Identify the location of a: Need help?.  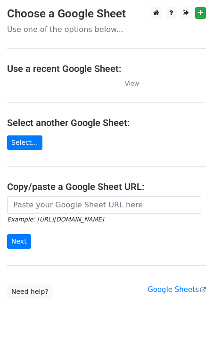
(30, 292).